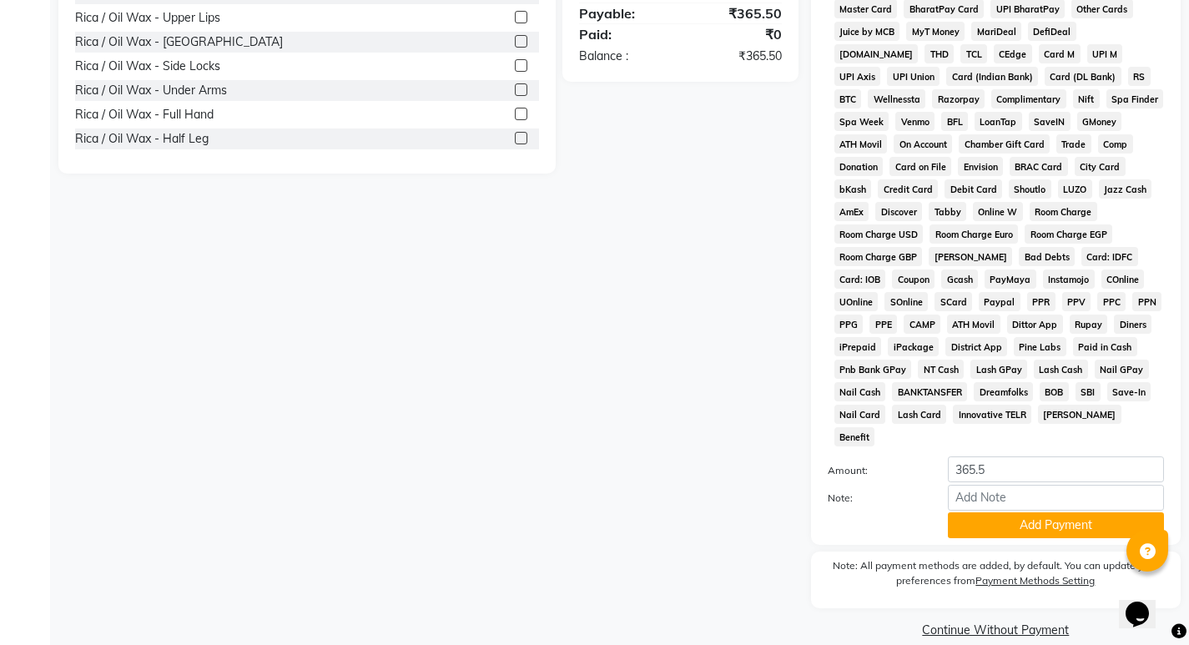 Image resolution: width=1189 pixels, height=645 pixels. I want to click on span: Juice by MCB, so click(867, 31).